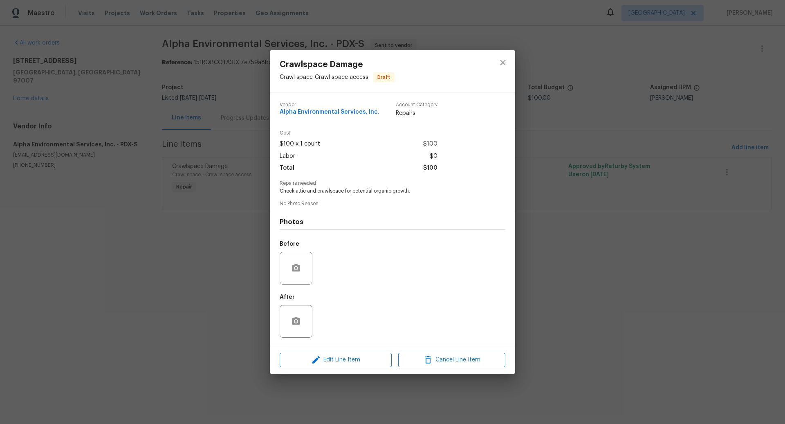 The image size is (785, 424). I want to click on span: Account Category, so click(416, 105).